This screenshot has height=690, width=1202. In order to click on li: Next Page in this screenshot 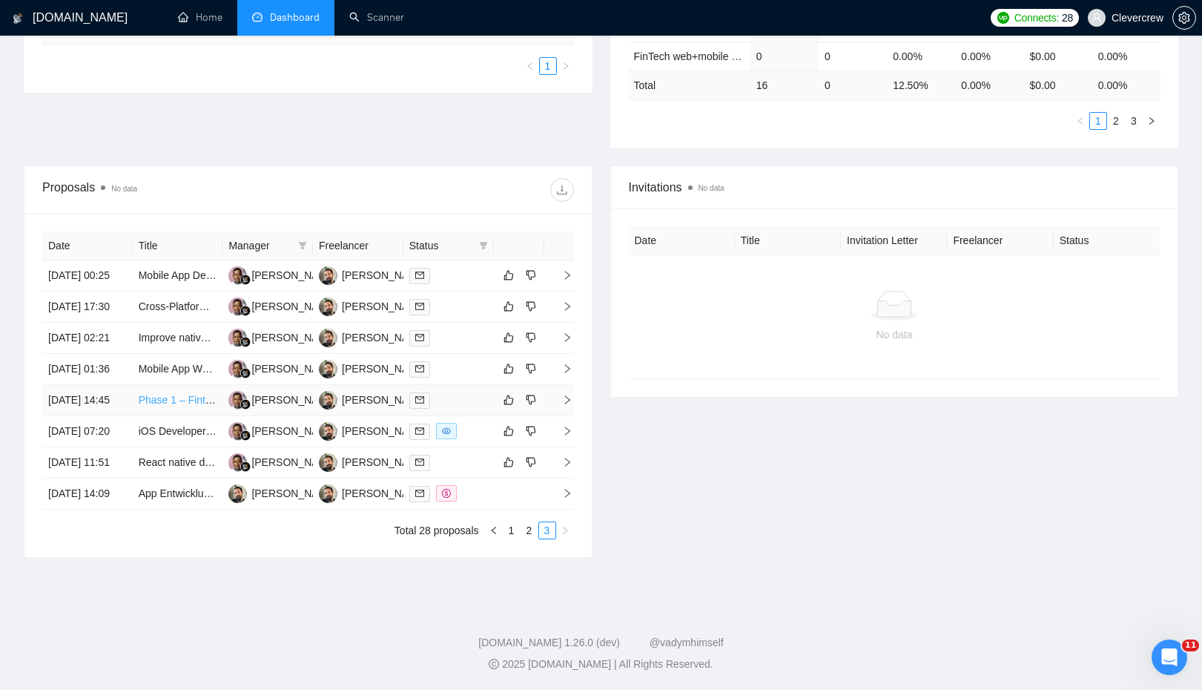, I will do `click(1152, 121)`.